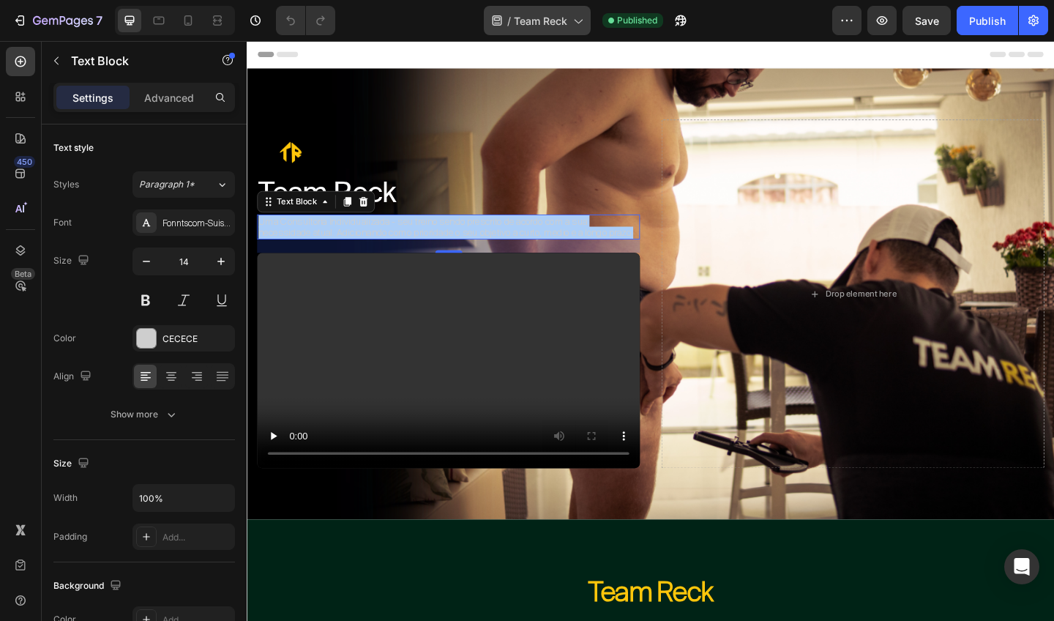 Image resolution: width=1054 pixels, height=621 pixels. Describe the element at coordinates (219, 203) in the screenshot. I see `p: Uma Consultoria Individualizada - seu treino sendo prescrito de acordo com a sua necessidade atua...` at that location.